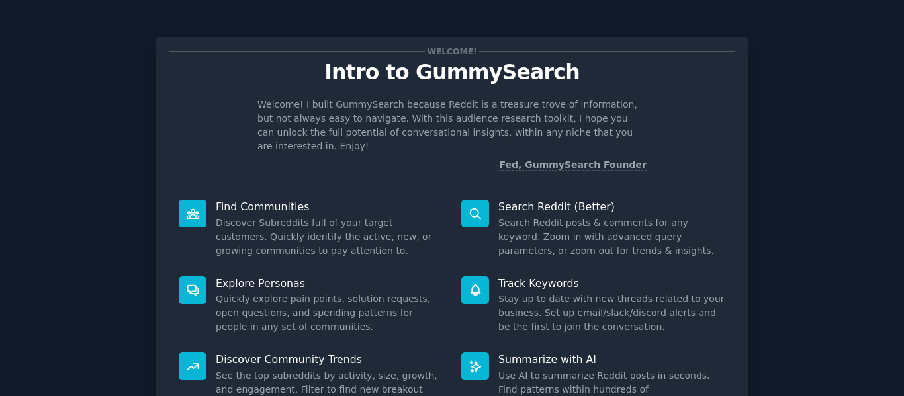  What do you see at coordinates (329, 237) in the screenshot?
I see `dd: Discover Subreddits full of your target customers. Quickly identify the active, new, or growing c...` at bounding box center [329, 237].